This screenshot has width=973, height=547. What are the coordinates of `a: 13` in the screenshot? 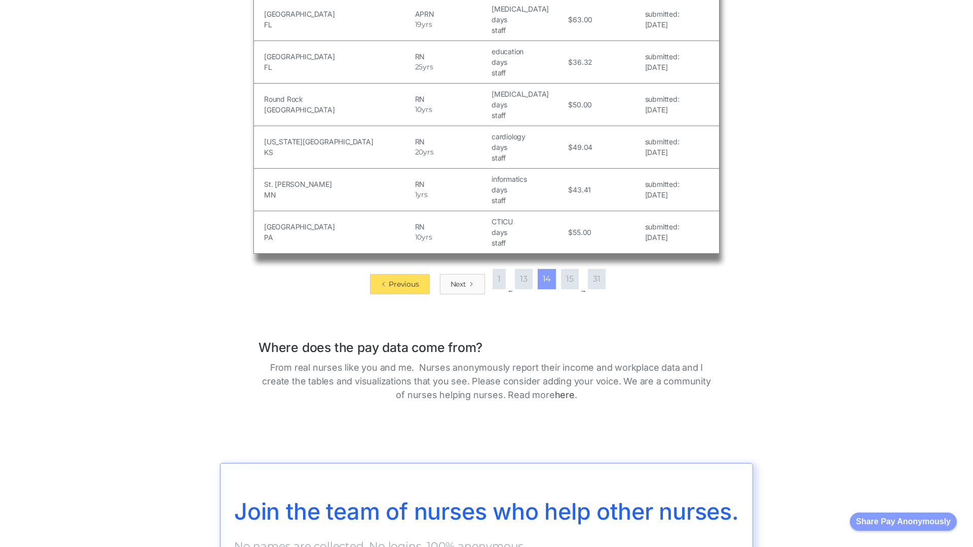 It's located at (523, 279).